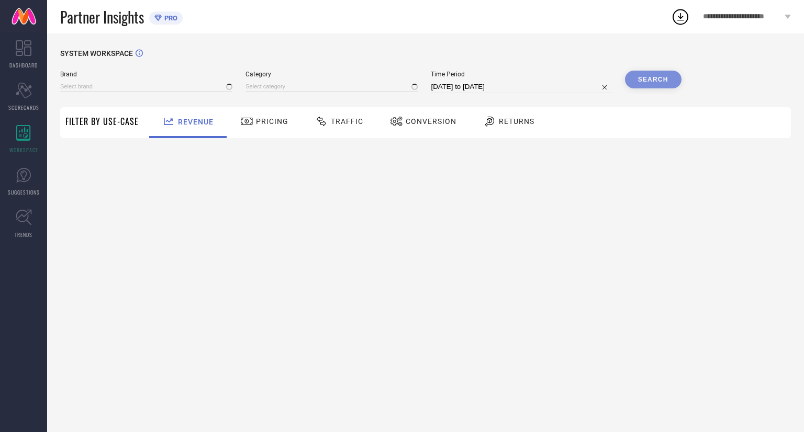  What do you see at coordinates (24, 192) in the screenshot?
I see `span: SUGGESTIONS` at bounding box center [24, 192].